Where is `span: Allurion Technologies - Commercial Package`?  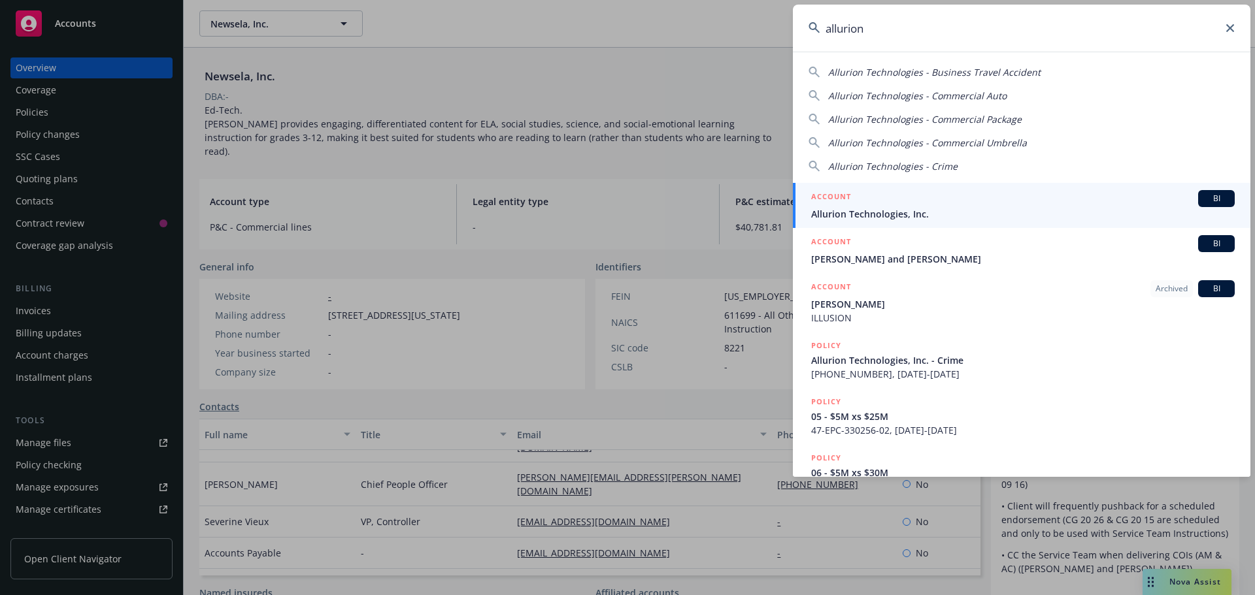 span: Allurion Technologies - Commercial Package is located at coordinates (925, 119).